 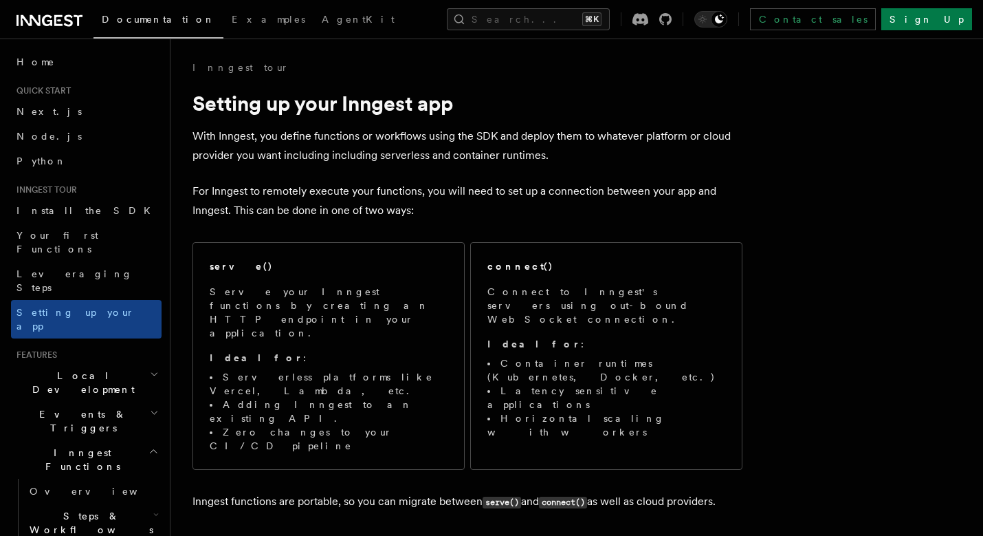 I want to click on a: Examples, so click(x=268, y=21).